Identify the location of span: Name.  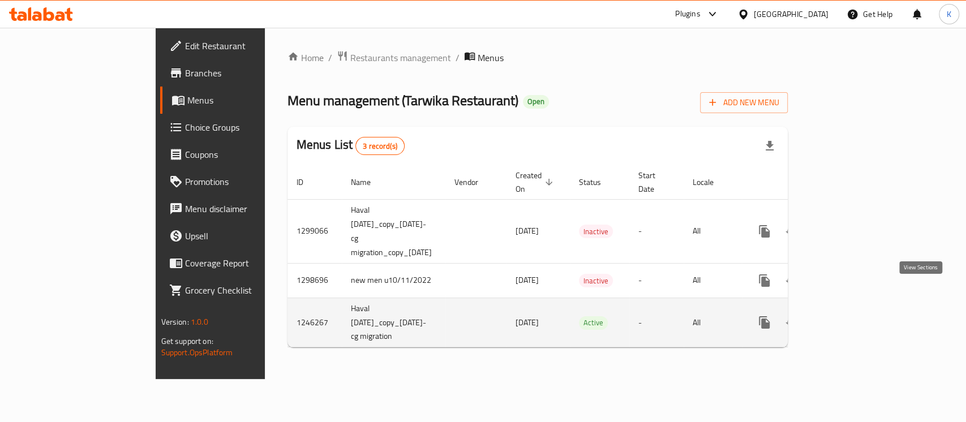
(368, 182).